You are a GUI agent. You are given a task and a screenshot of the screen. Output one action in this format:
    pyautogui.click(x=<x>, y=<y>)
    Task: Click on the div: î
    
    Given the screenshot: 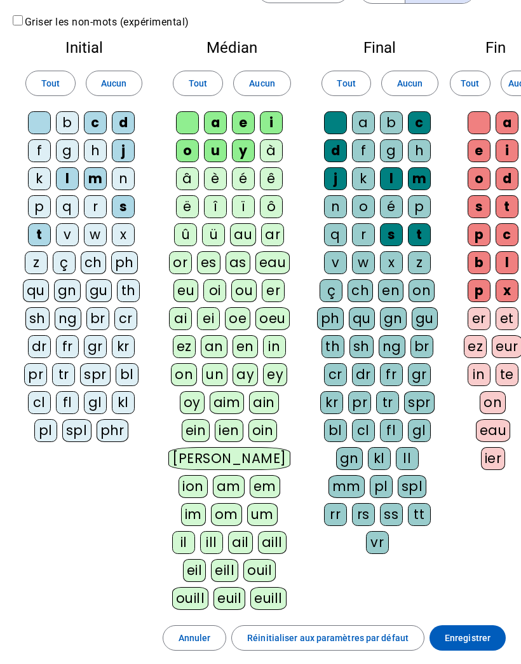 What is the action you would take?
    pyautogui.click(x=215, y=207)
    